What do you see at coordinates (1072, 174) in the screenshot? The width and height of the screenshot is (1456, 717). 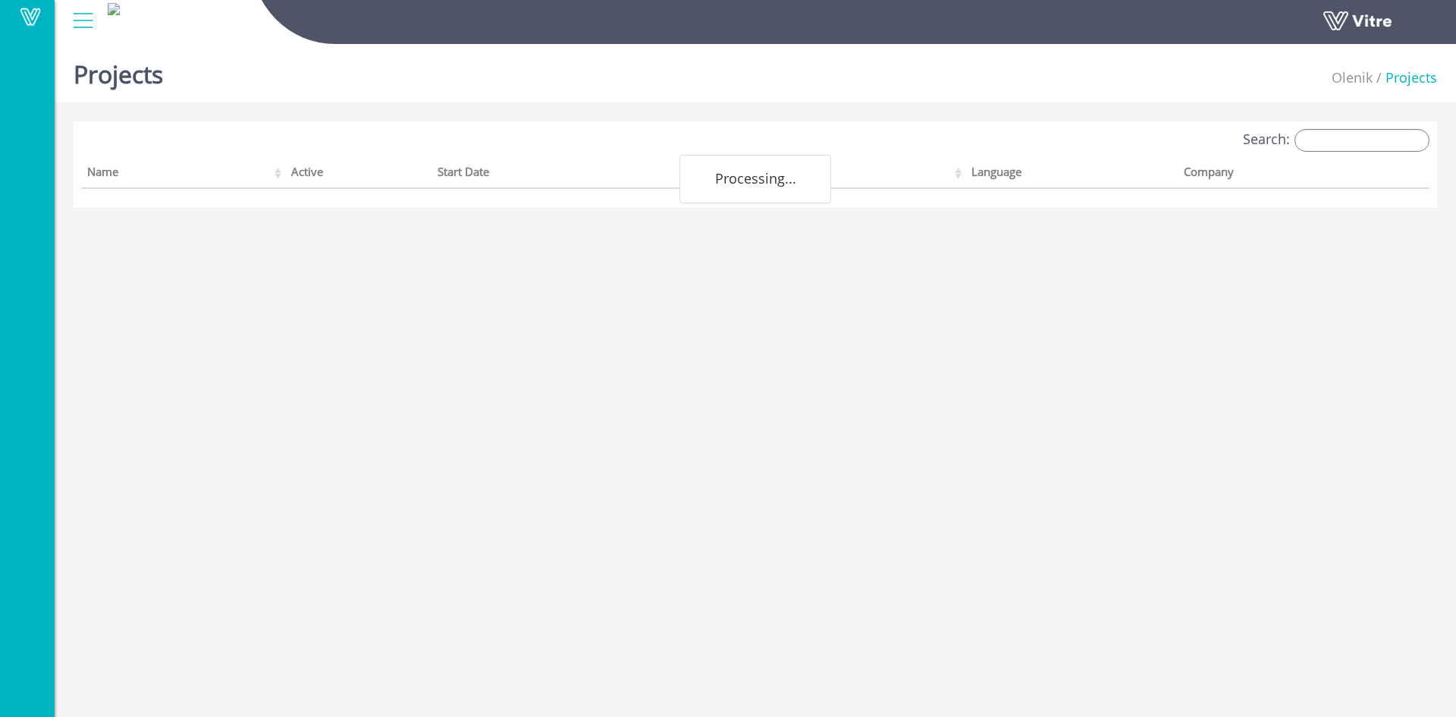 I see `th: Language` at bounding box center [1072, 174].